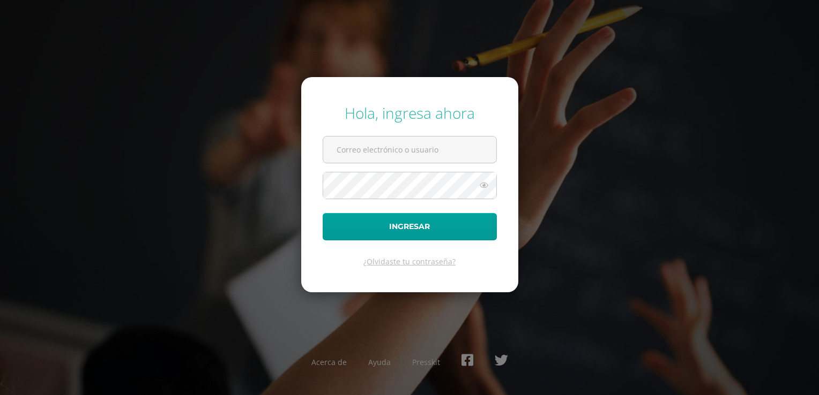 The image size is (819, 395). What do you see at coordinates (409, 261) in the screenshot?
I see `a: ¿Olvidaste tu contraseña?` at bounding box center [409, 261].